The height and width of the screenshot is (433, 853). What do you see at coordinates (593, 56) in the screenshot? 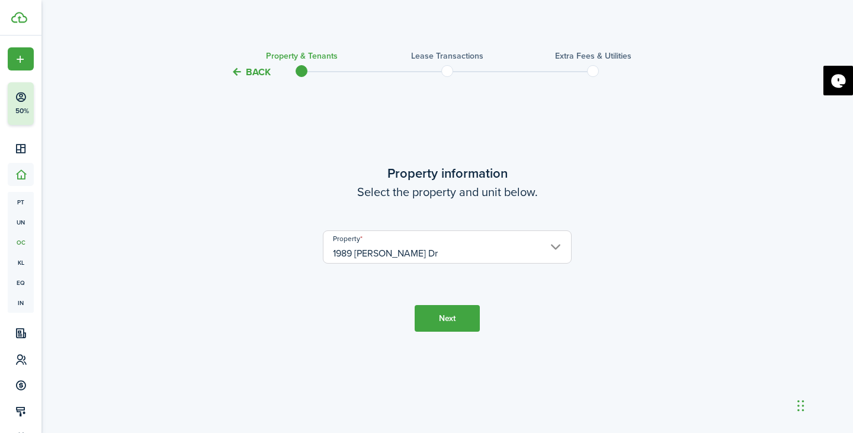
I see `h3: Extra fees & Utilities` at bounding box center [593, 56].